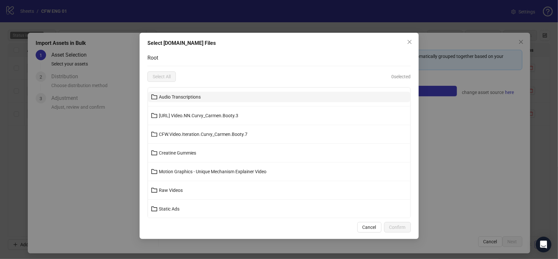 The width and height of the screenshot is (558, 259). I want to click on button: Audio Transcriptions, so click(279, 97).